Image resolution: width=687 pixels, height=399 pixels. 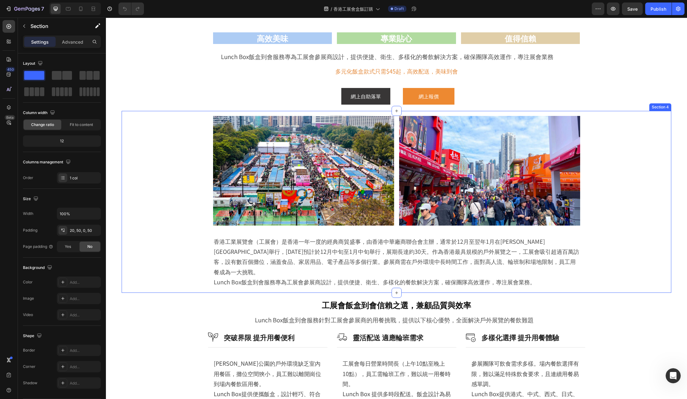 What do you see at coordinates (47, 162) in the screenshot?
I see `div: Columns management` at bounding box center [47, 162].